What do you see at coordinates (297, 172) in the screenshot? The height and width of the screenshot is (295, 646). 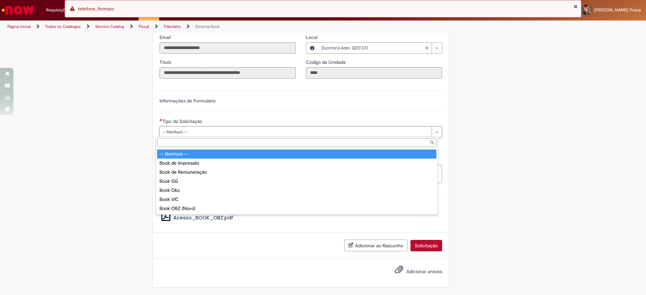 I see `div: Book de Remuneração` at bounding box center [297, 172].